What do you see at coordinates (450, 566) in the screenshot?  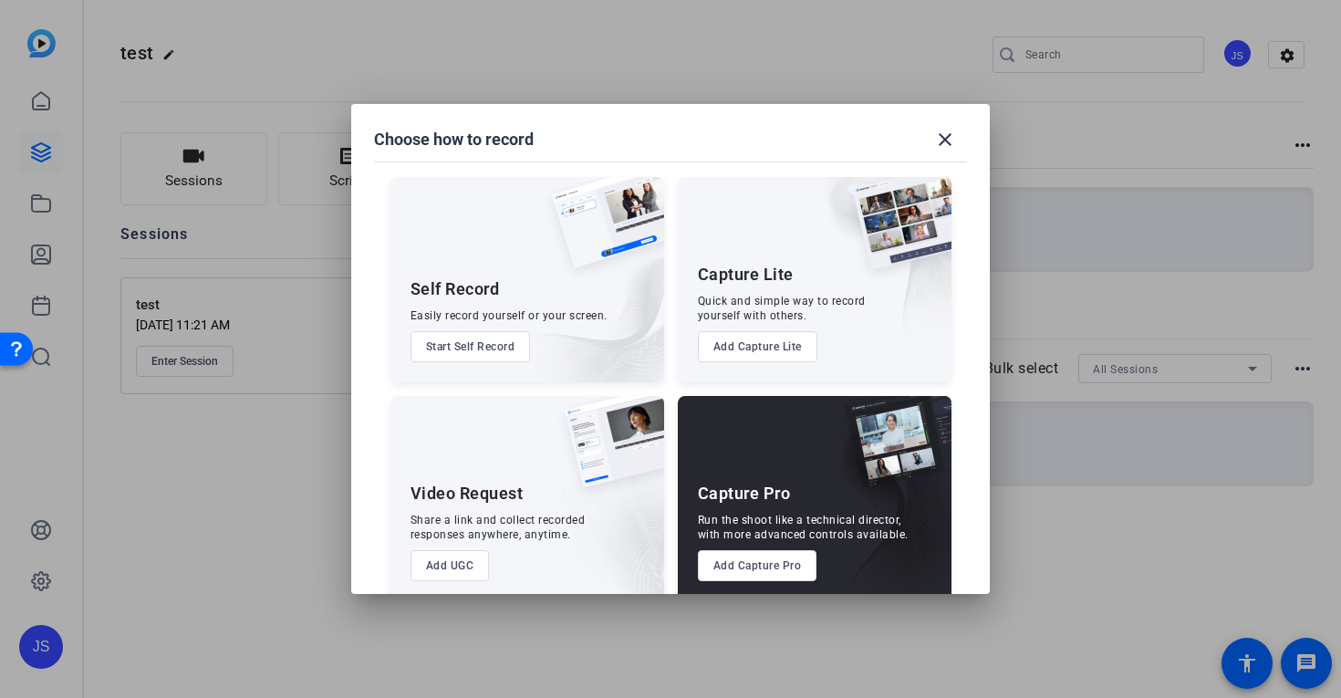 I see `button: Add UGC` at bounding box center [450, 566].